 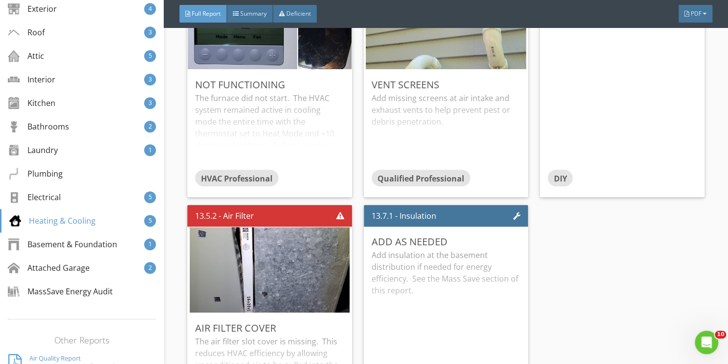 What do you see at coordinates (117, 358) in the screenshot?
I see `div: Air Quality Report` at bounding box center [117, 358].